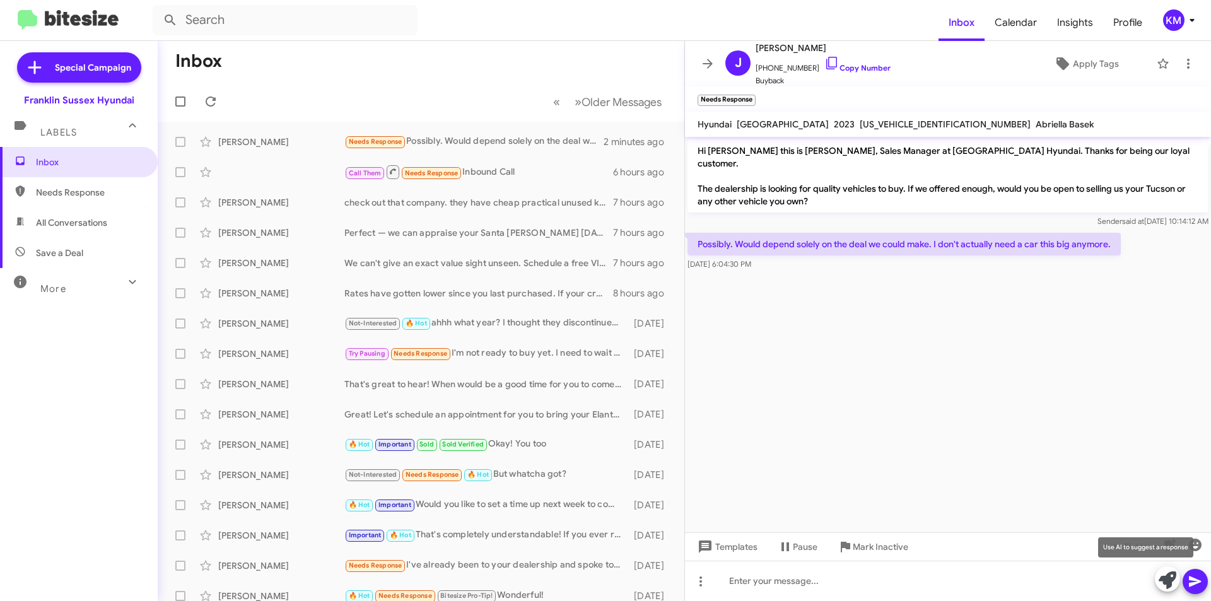  What do you see at coordinates (53, 289) in the screenshot?
I see `span: More` at bounding box center [53, 289].